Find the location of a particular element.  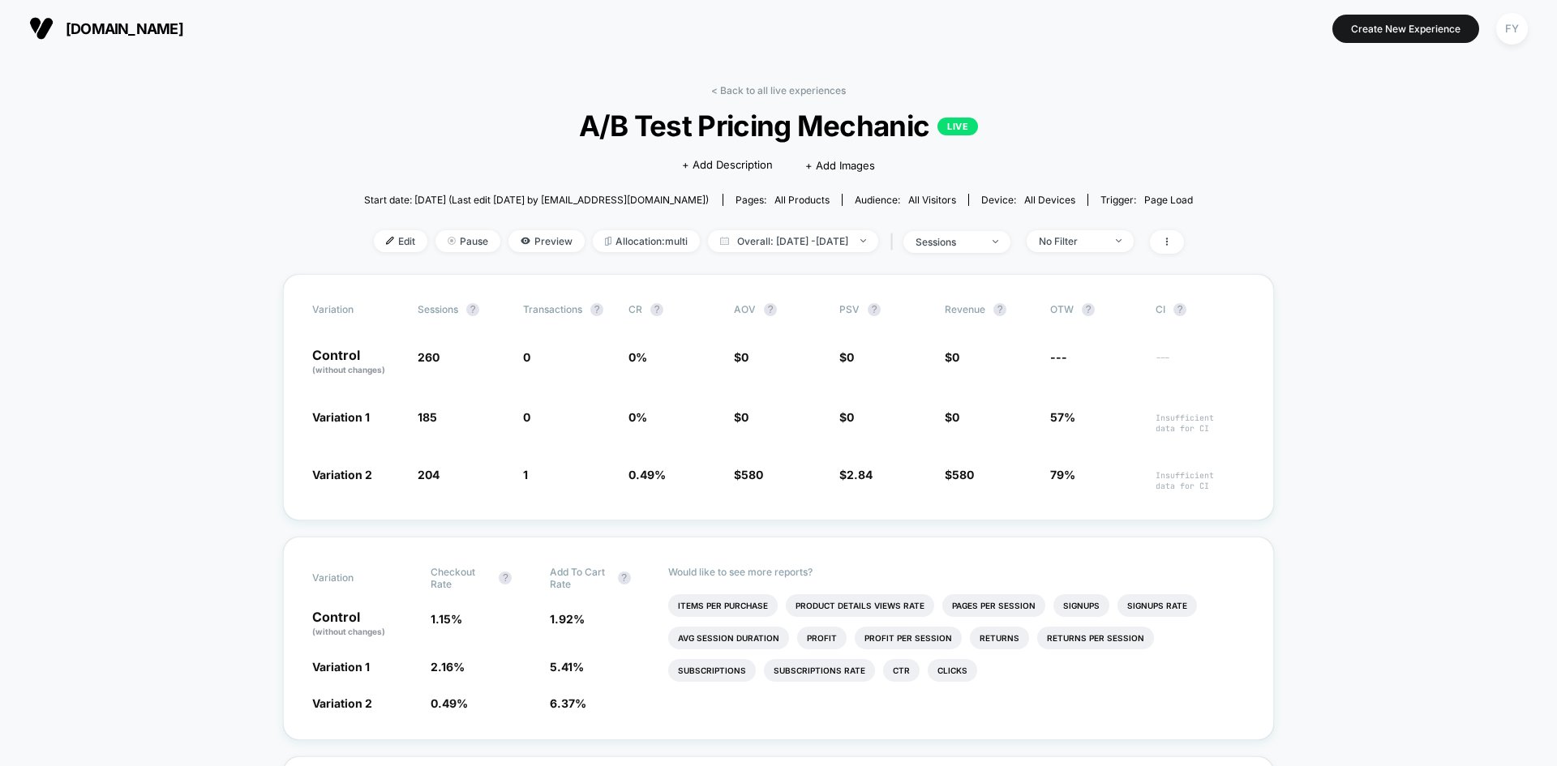

p: Would like to see more reports? is located at coordinates (956, 572).